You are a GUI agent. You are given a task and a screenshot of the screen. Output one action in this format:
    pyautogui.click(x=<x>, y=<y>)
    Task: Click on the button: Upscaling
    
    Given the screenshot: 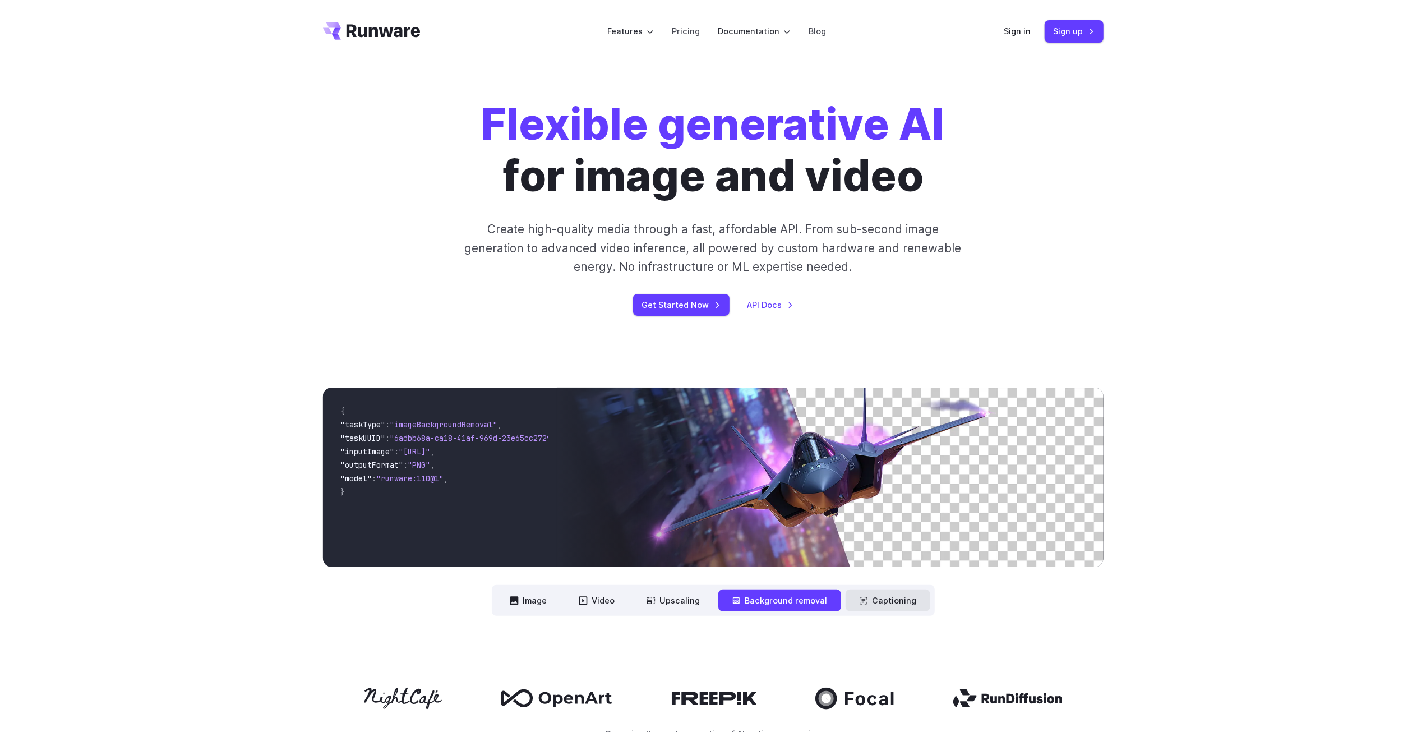 What is the action you would take?
    pyautogui.click(x=673, y=600)
    